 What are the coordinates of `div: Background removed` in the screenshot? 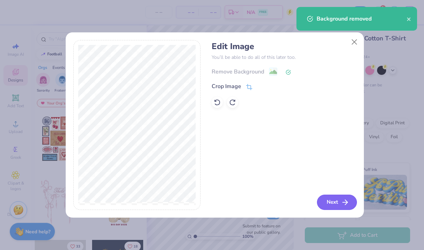 It's located at (361, 19).